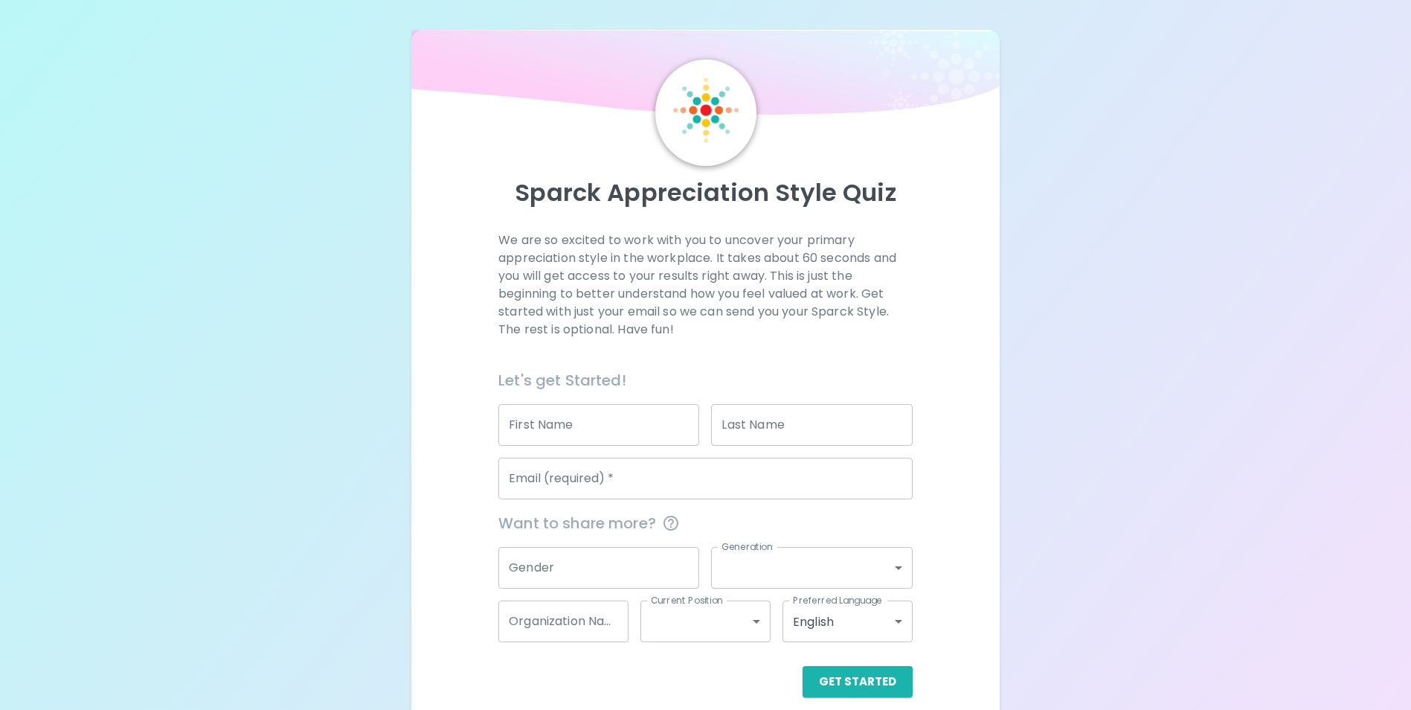 This screenshot has width=1411, height=710. I want to click on label: Generation, so click(747, 546).